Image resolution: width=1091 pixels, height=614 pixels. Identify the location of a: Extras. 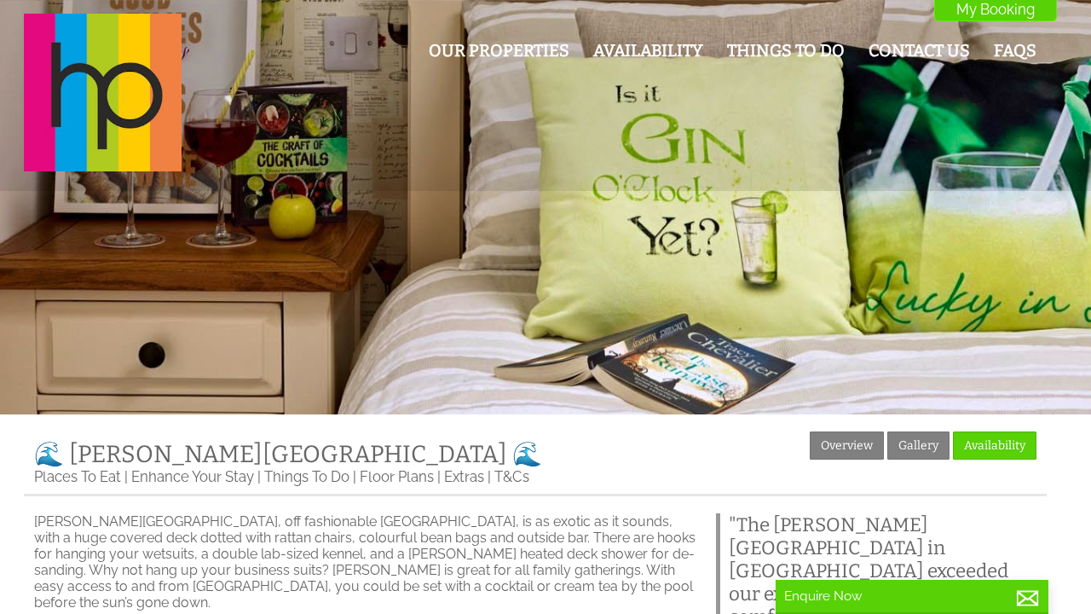
(464, 476).